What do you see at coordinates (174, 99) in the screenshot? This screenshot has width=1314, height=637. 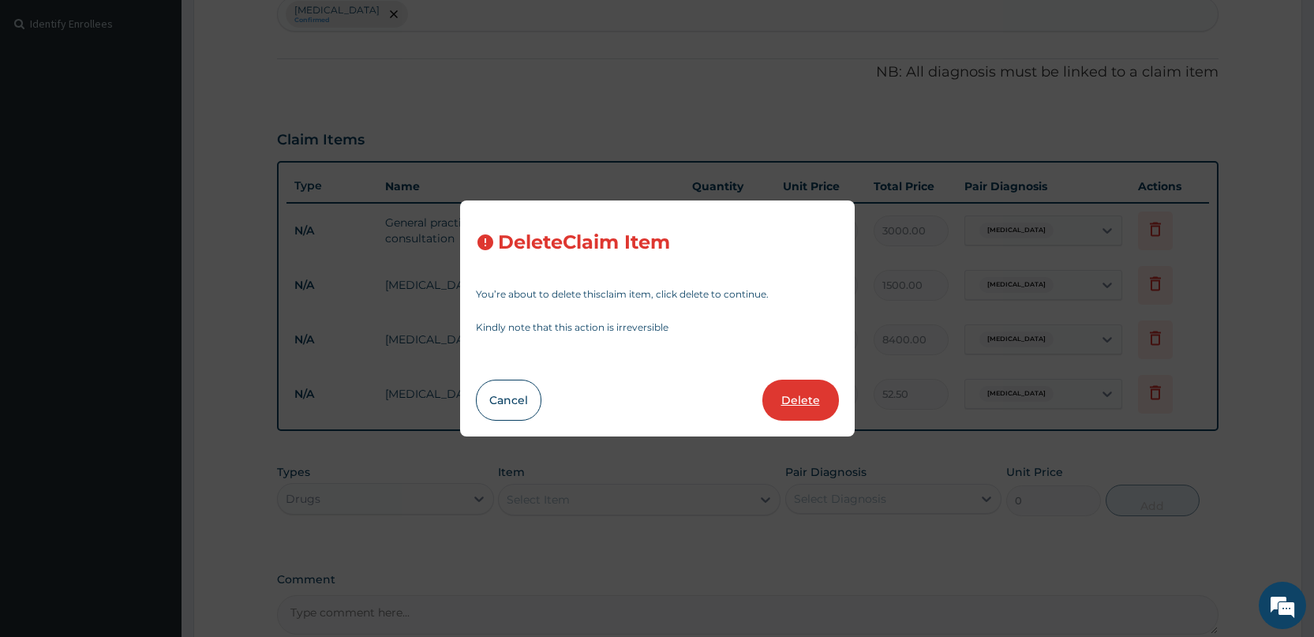 I see `div: Chat with us now` at bounding box center [174, 99].